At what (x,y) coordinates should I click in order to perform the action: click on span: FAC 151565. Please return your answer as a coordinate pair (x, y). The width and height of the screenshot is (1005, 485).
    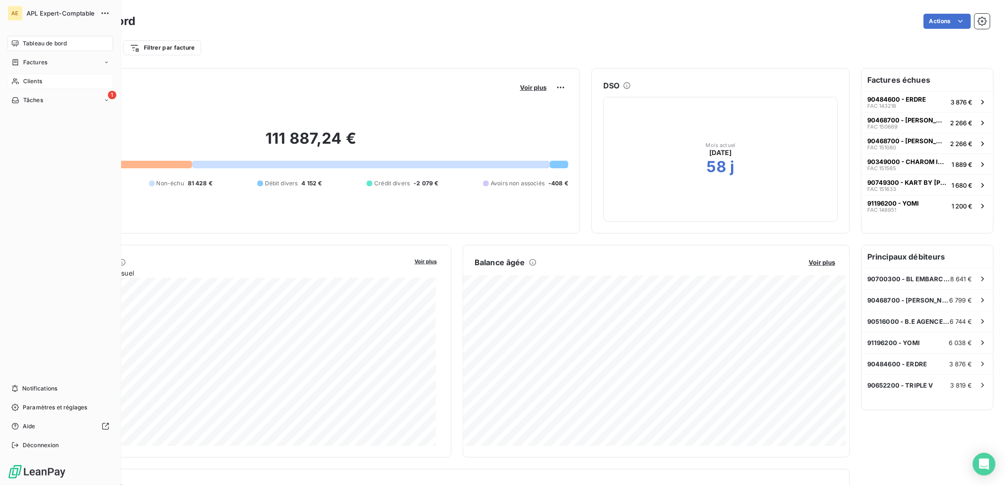
    Looking at the image, I should click on (881, 168).